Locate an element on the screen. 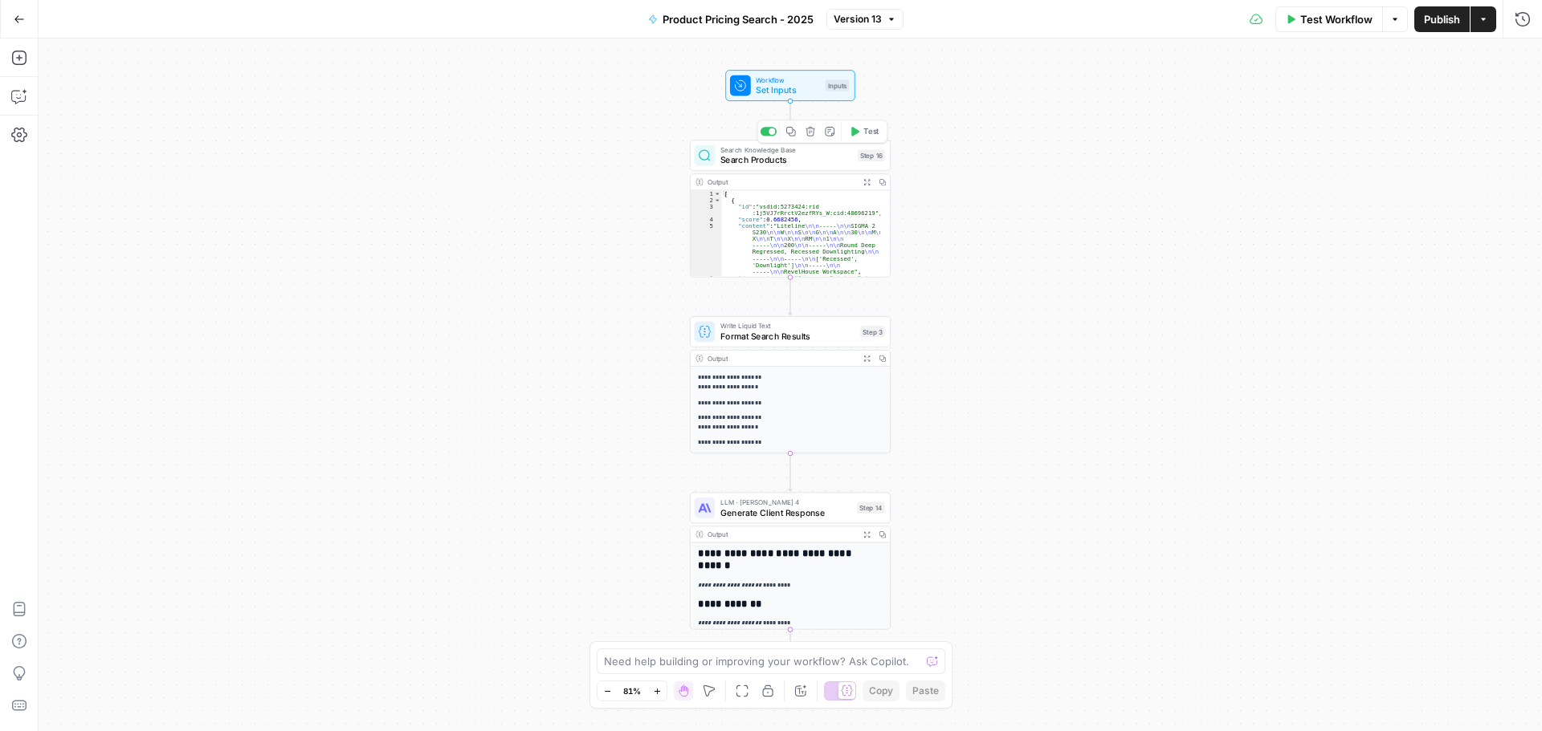 Image resolution: width=1542 pixels, height=731 pixels. span: Workflow is located at coordinates (788, 79).